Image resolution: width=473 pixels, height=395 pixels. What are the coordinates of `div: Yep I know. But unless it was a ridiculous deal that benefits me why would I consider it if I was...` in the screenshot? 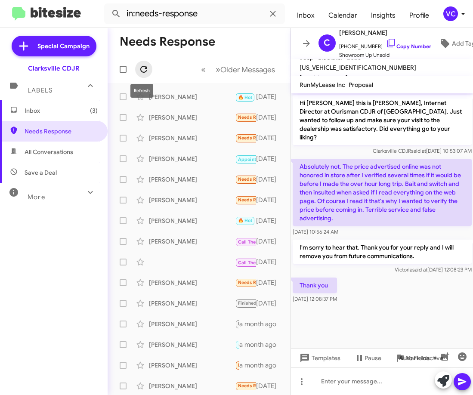 It's located at (245, 303).